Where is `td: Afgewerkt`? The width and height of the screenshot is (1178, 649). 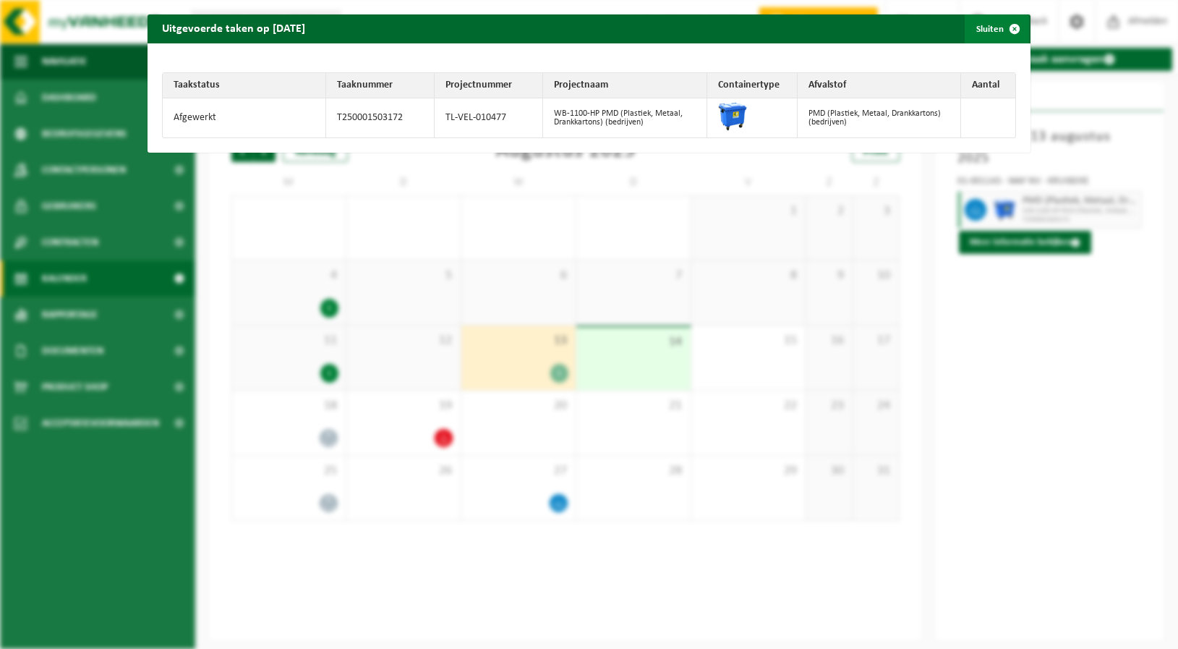 td: Afgewerkt is located at coordinates (244, 118).